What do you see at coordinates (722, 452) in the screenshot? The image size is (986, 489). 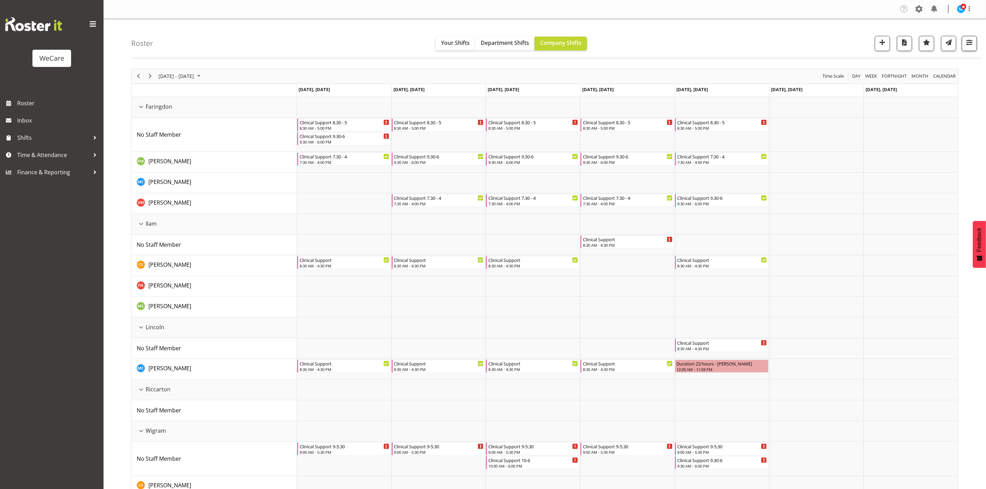 I see `div: 9:00 AM - 5:30 PM` at bounding box center [722, 452].